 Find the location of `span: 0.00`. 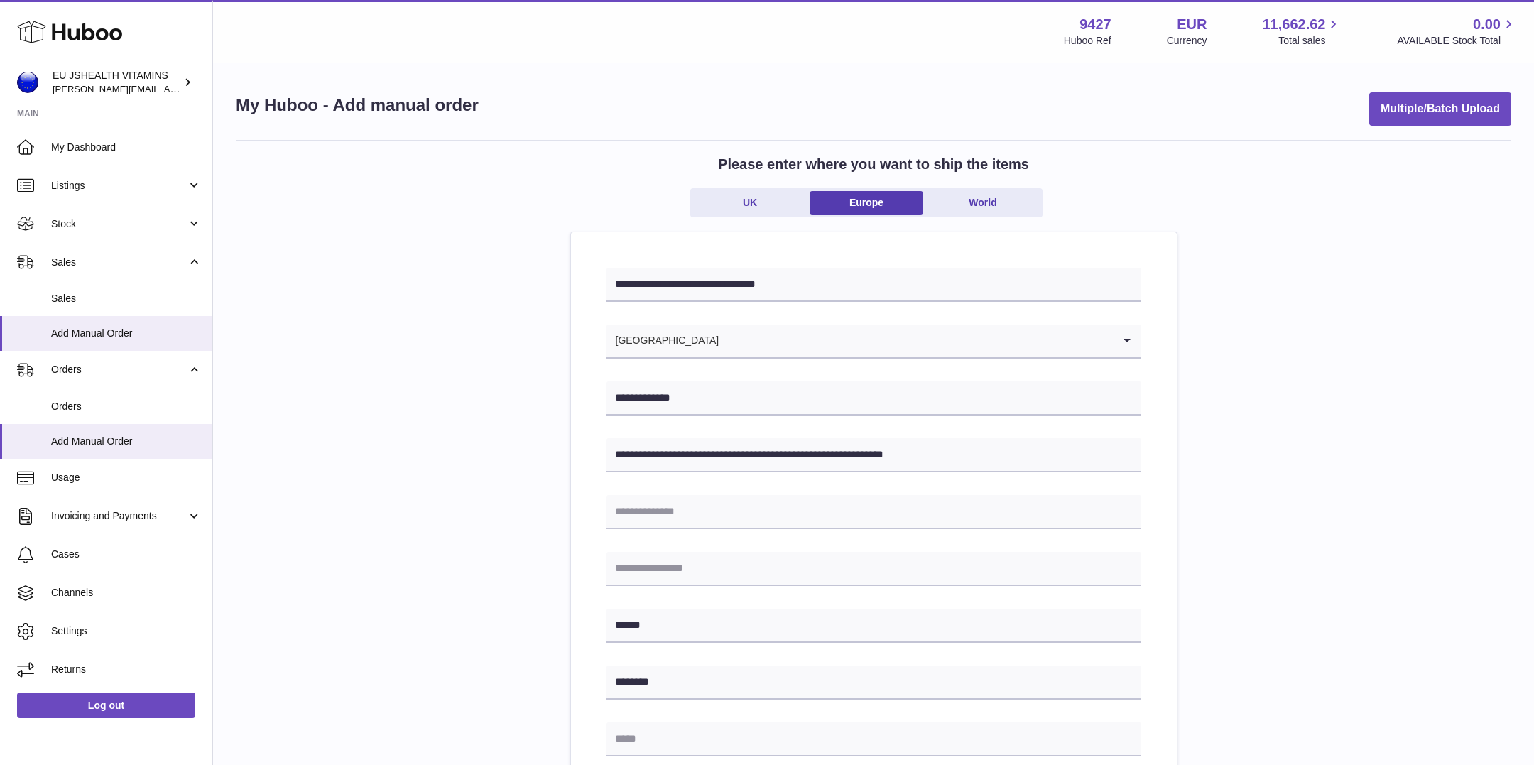

span: 0.00 is located at coordinates (1486, 24).